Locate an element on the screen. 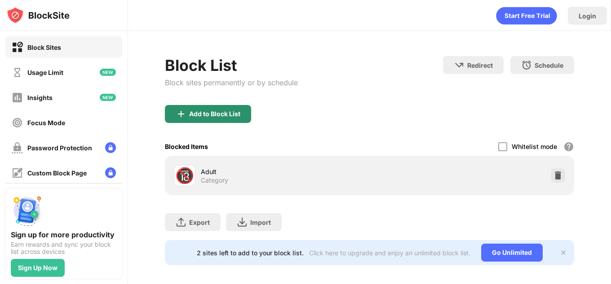 This screenshot has width=611, height=284. div: Usage Limit is located at coordinates (45, 72).